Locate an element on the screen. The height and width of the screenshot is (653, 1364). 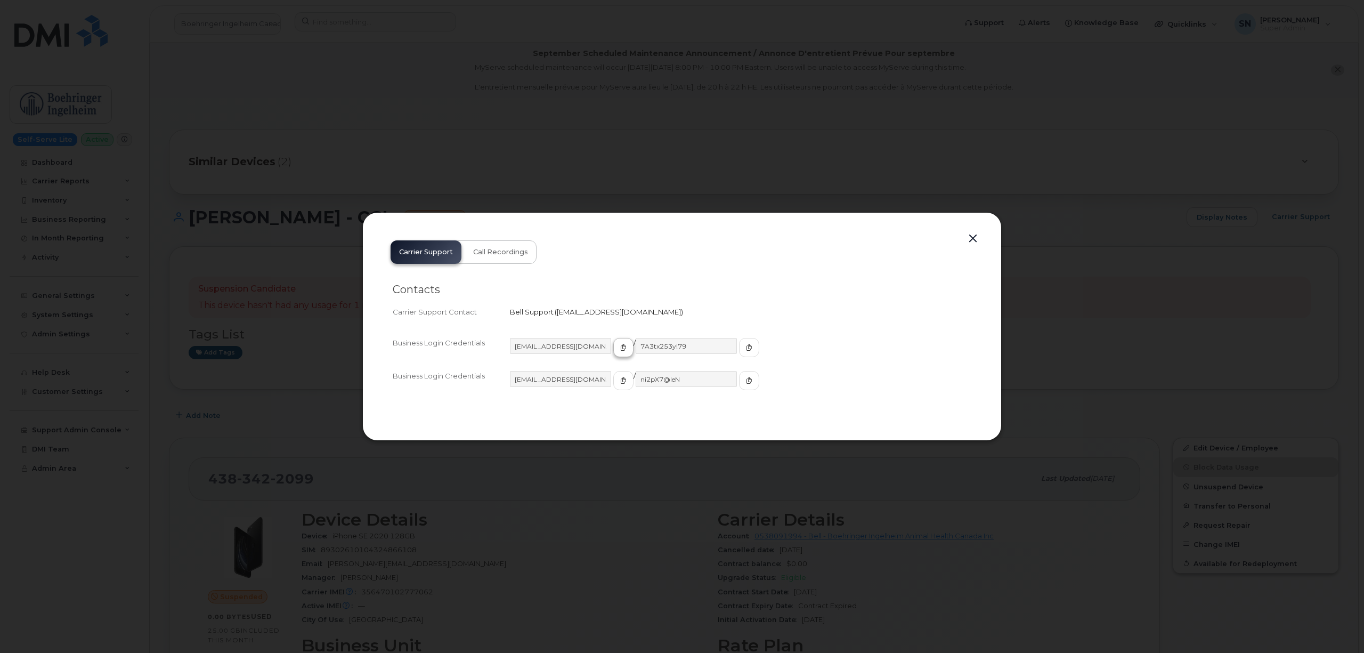
span: Call Recordings is located at coordinates (500, 252).